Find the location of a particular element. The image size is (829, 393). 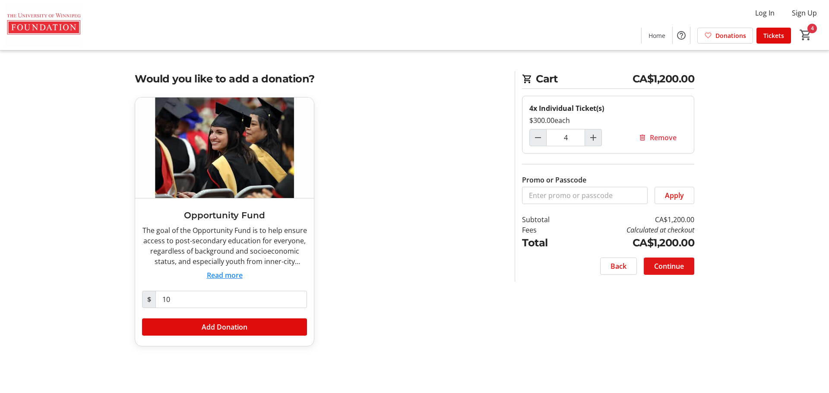

td: Total is located at coordinates (547, 243).